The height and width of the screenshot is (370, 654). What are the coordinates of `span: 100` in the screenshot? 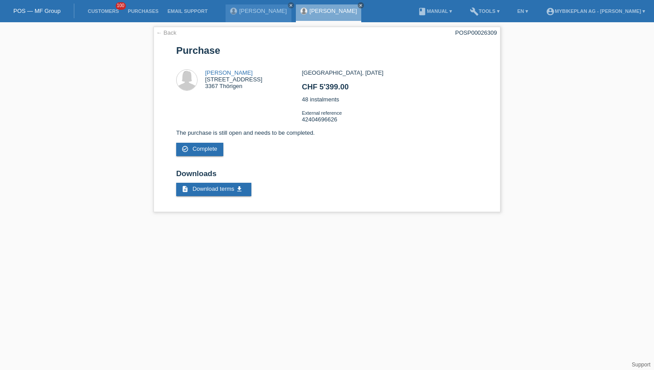 It's located at (121, 6).